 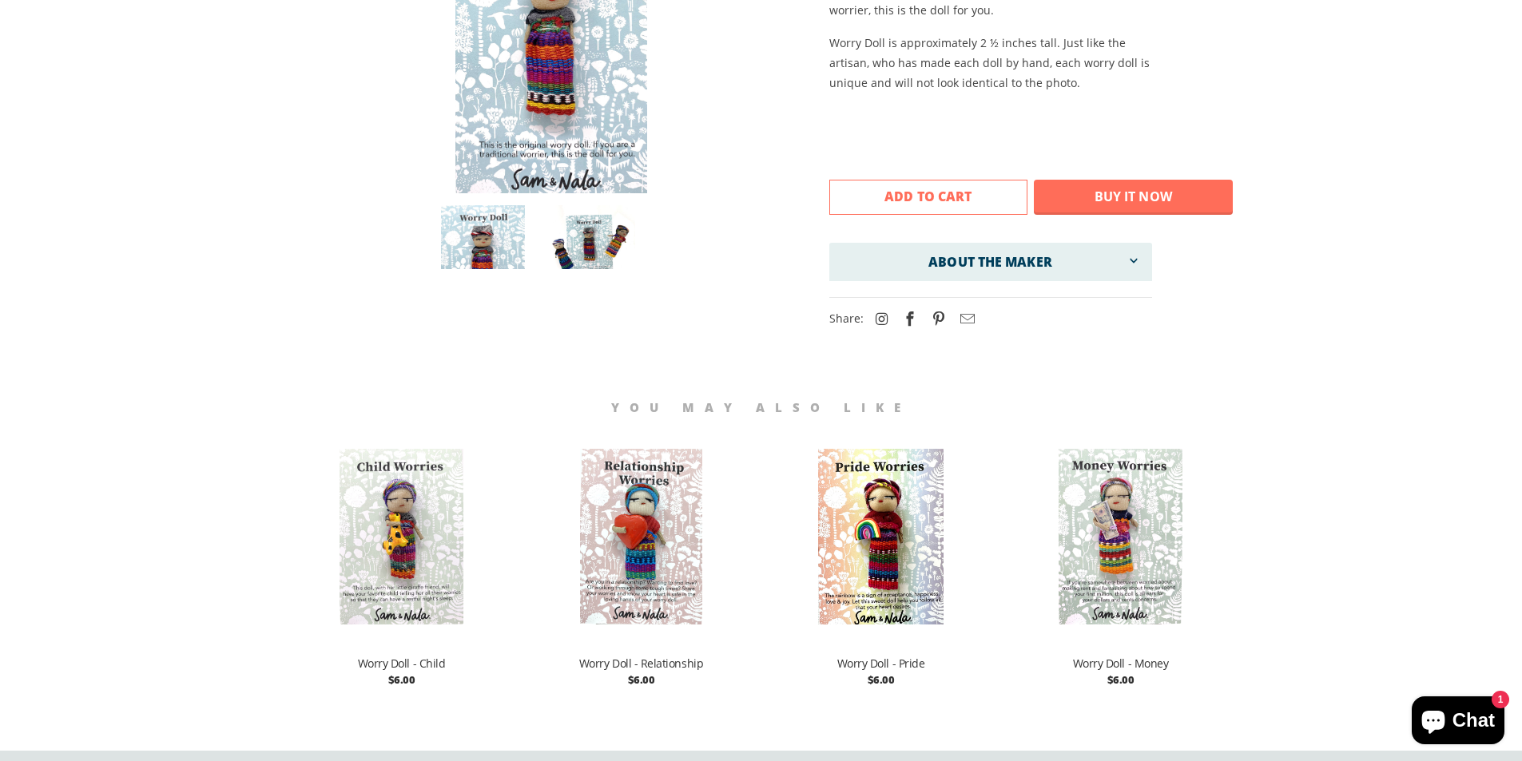 I want to click on span: Worry Doll - Child, so click(x=402, y=664).